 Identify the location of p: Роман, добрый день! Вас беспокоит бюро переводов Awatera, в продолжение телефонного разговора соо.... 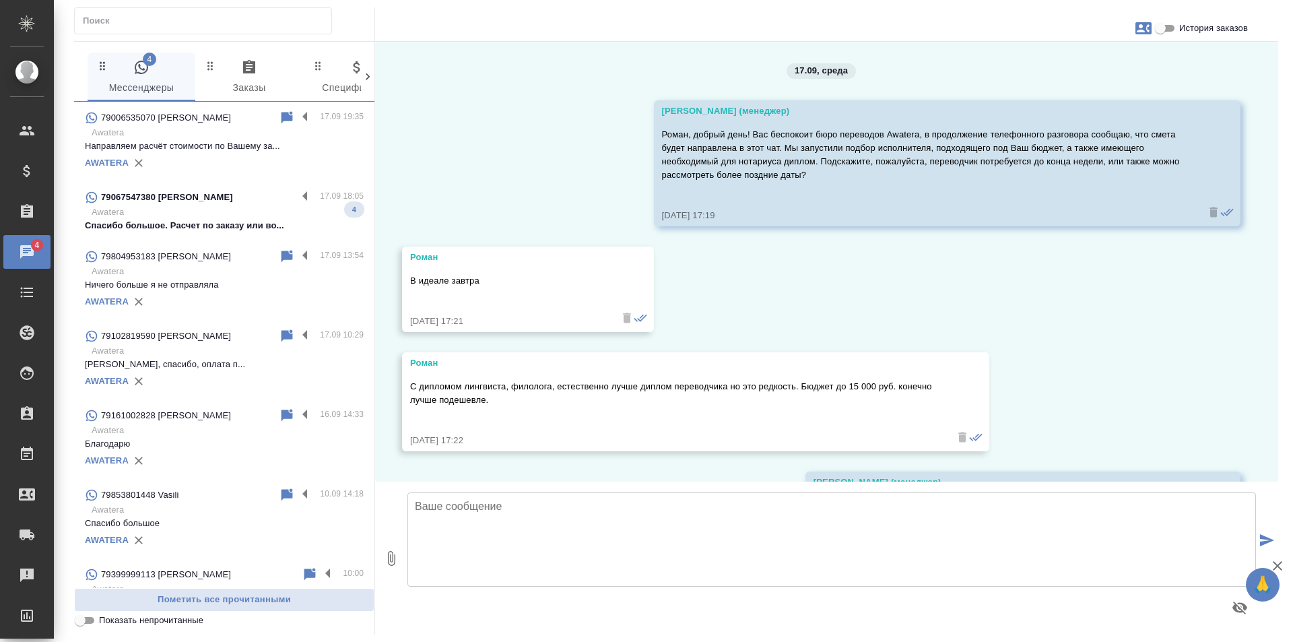
(928, 155).